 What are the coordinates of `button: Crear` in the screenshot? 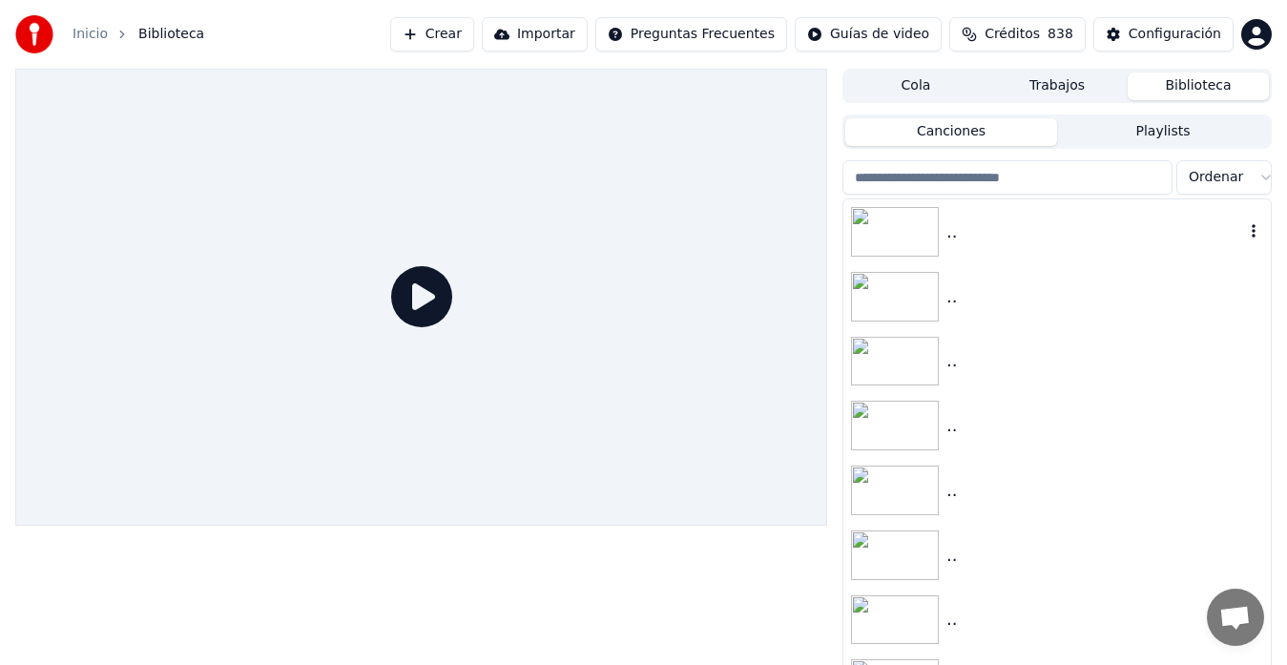 It's located at (432, 34).